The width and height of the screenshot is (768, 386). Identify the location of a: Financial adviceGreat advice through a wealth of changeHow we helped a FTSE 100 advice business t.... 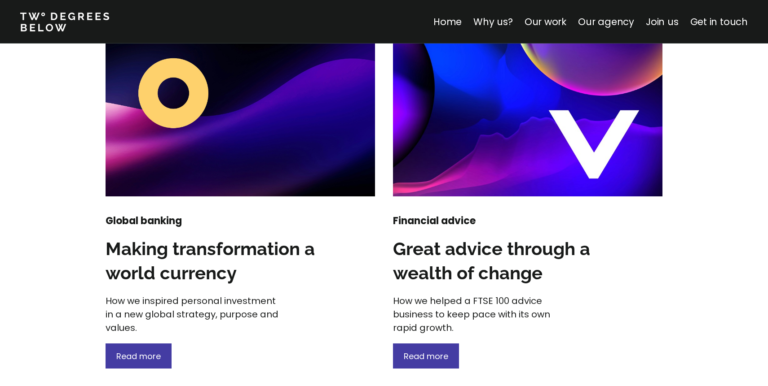
(527, 193).